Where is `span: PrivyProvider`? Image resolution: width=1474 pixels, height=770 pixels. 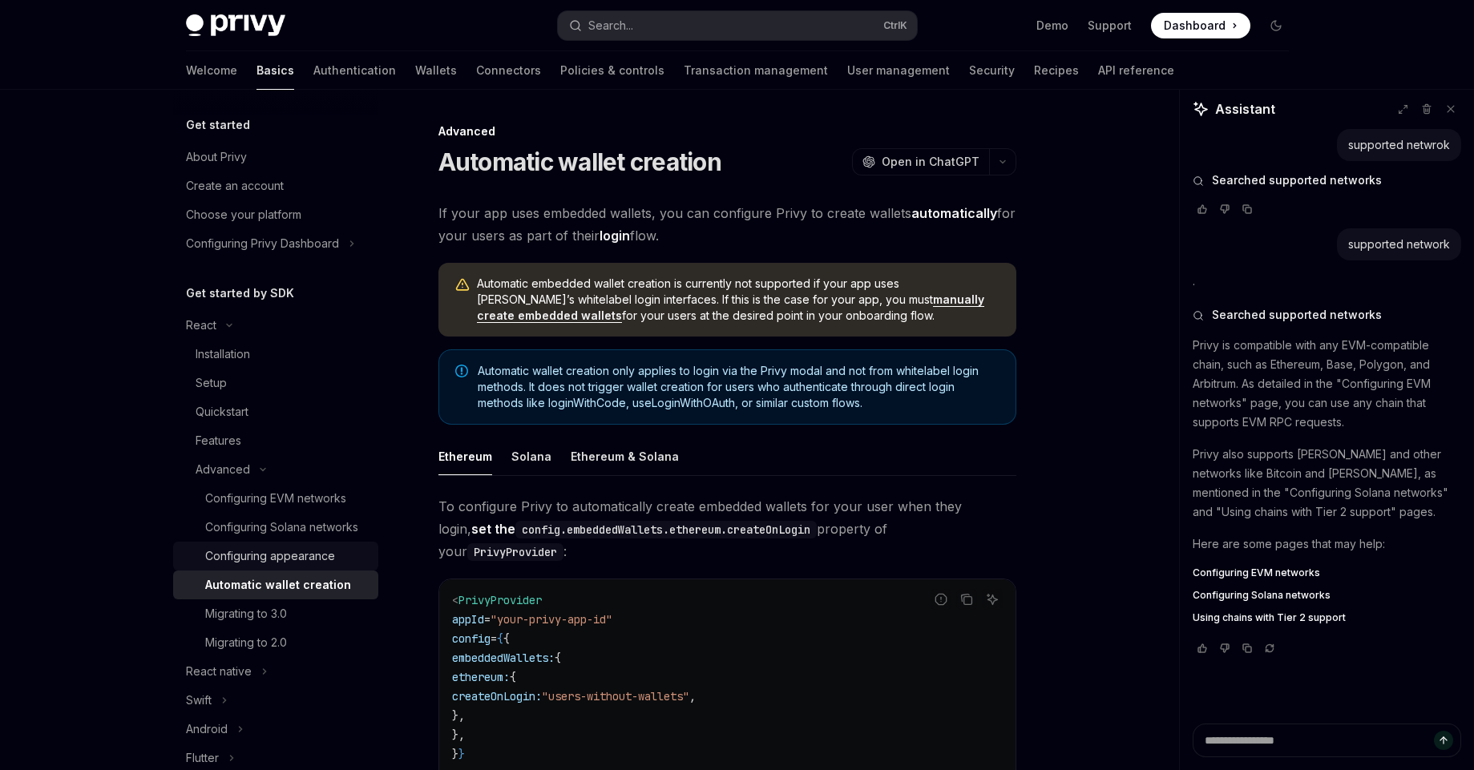 span: PrivyProvider is located at coordinates (500, 600).